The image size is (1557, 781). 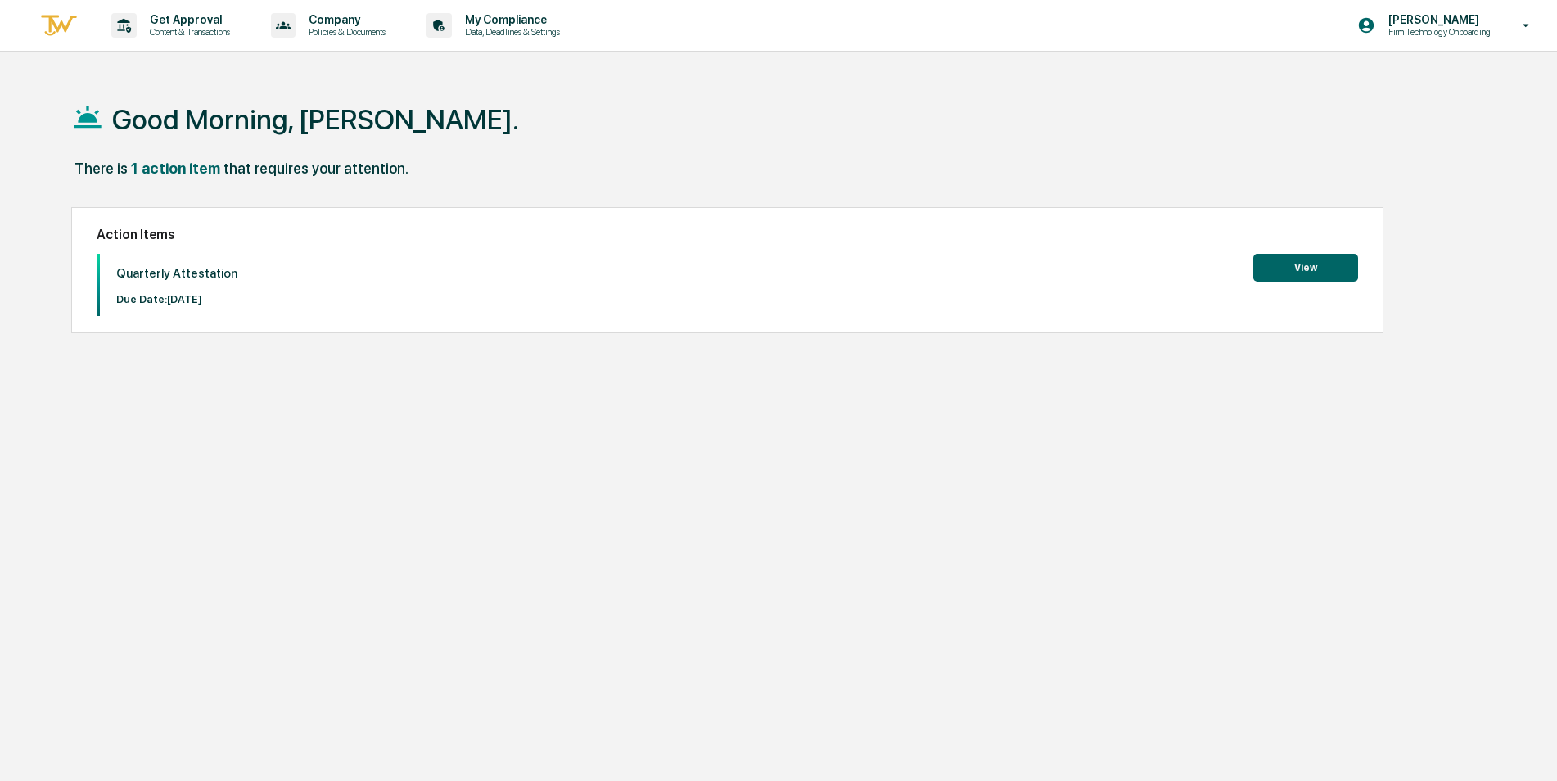 What do you see at coordinates (510, 32) in the screenshot?
I see `p: Data, Deadlines & Settings` at bounding box center [510, 32].